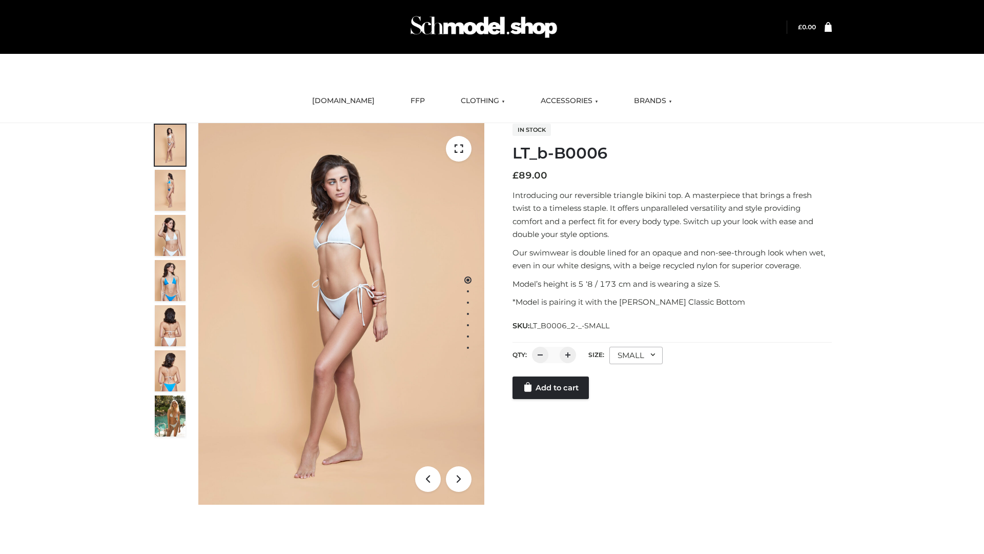  What do you see at coordinates (520, 354) in the screenshot?
I see `label: QTY:` at bounding box center [520, 354].